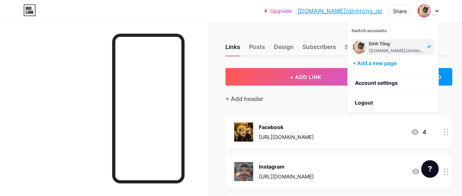  Describe the element at coordinates (352, 49) in the screenshot. I see `div: Stats` at that location.